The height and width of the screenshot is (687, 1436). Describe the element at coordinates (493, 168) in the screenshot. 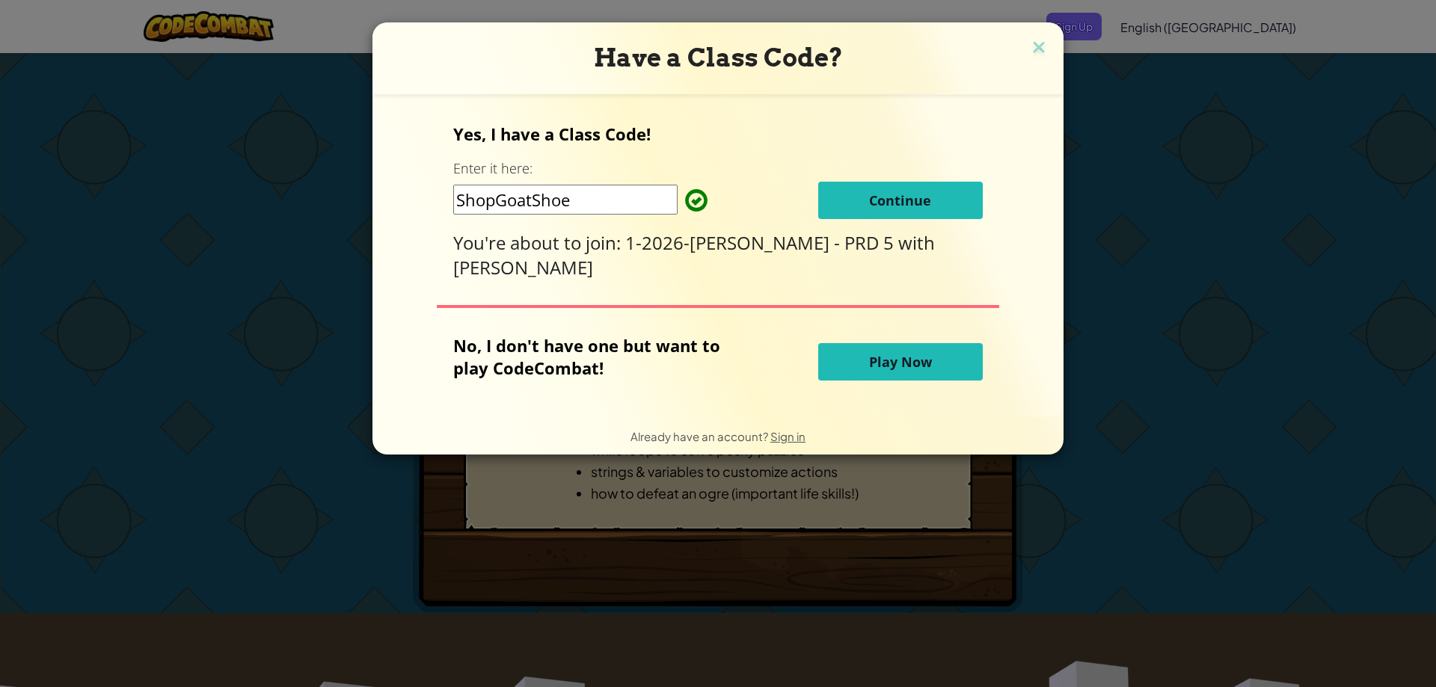

I see `label: Enter it here:` at that location.